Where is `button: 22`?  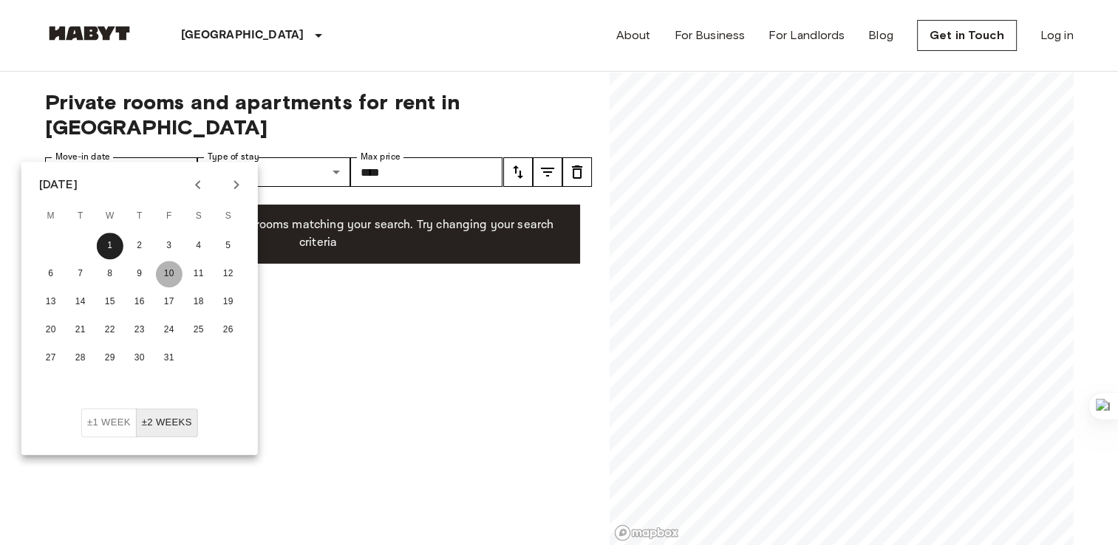 button: 22 is located at coordinates (110, 330).